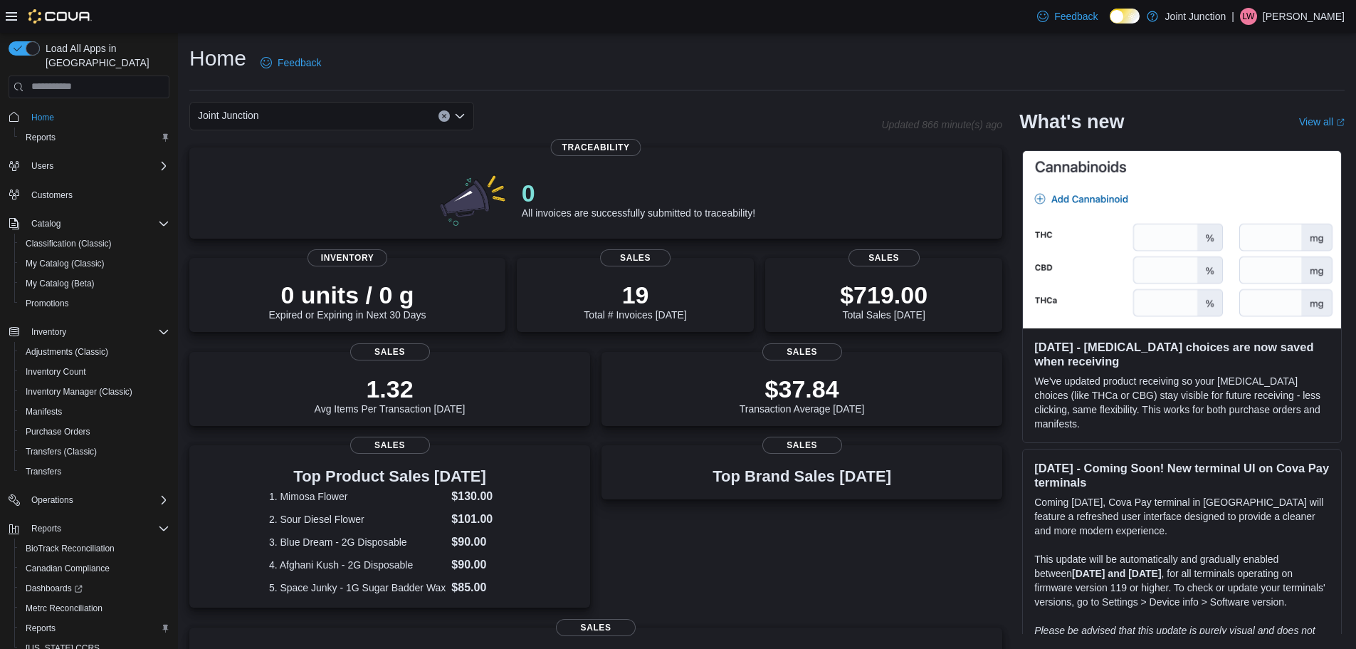 This screenshot has height=649, width=1356. What do you see at coordinates (1249, 16) in the screenshot?
I see `div: Luke Wilhoit` at bounding box center [1249, 16].